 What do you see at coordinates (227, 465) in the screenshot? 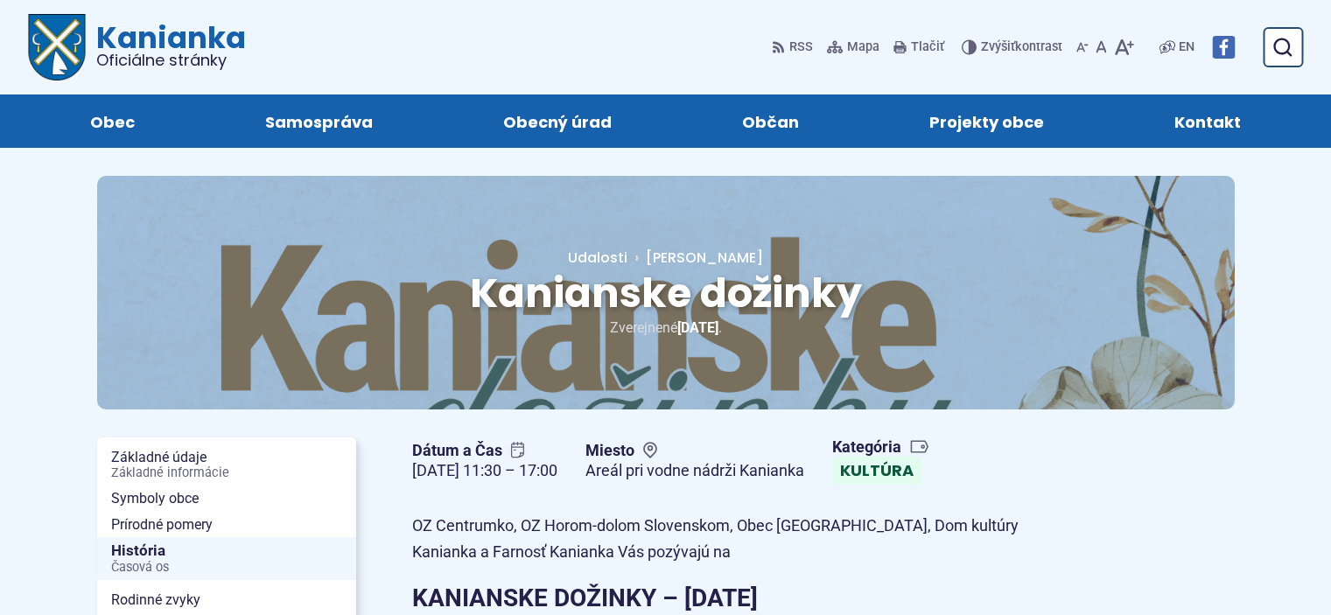
I see `a: Základné údajeZákladné informácie` at bounding box center [227, 465].